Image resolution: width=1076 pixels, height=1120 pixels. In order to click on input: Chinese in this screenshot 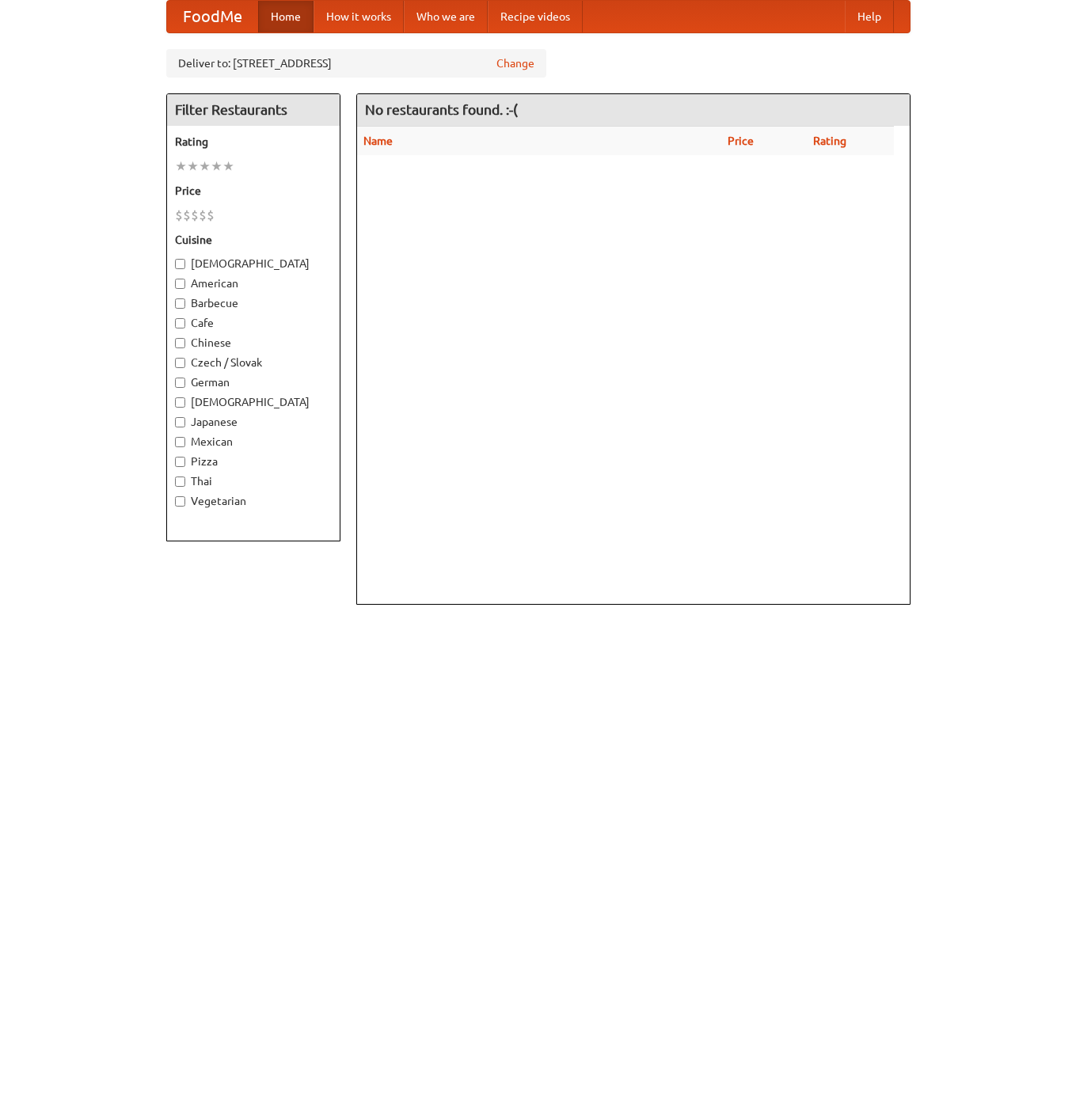, I will do `click(180, 343)`.